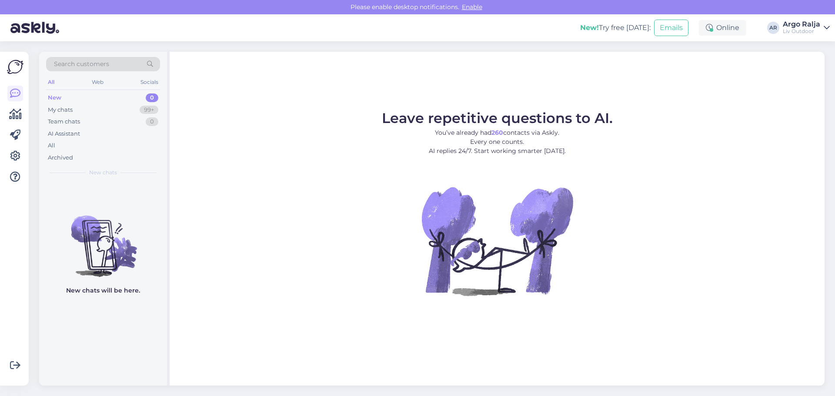 This screenshot has height=396, width=835. Describe the element at coordinates (723, 28) in the screenshot. I see `div: Online` at that location.